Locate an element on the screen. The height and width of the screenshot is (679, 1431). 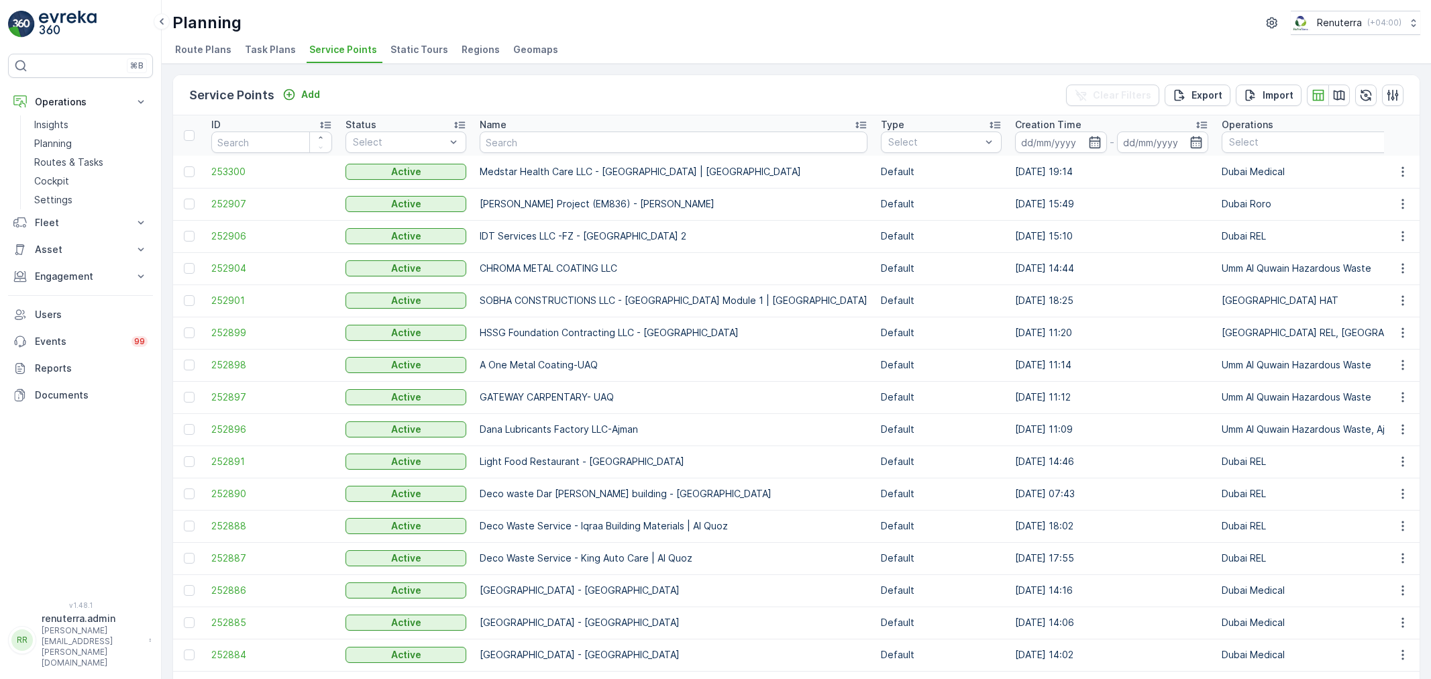
p: renuterra.admin is located at coordinates (92, 618).